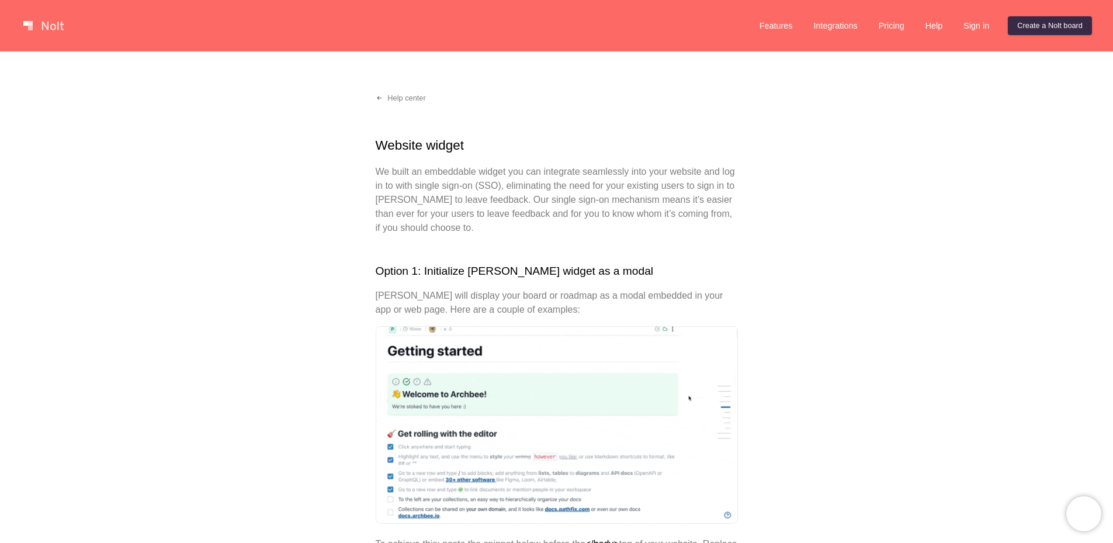 The image size is (1113, 543). What do you see at coordinates (557, 145) in the screenshot?
I see `h1: Website widget` at bounding box center [557, 145].